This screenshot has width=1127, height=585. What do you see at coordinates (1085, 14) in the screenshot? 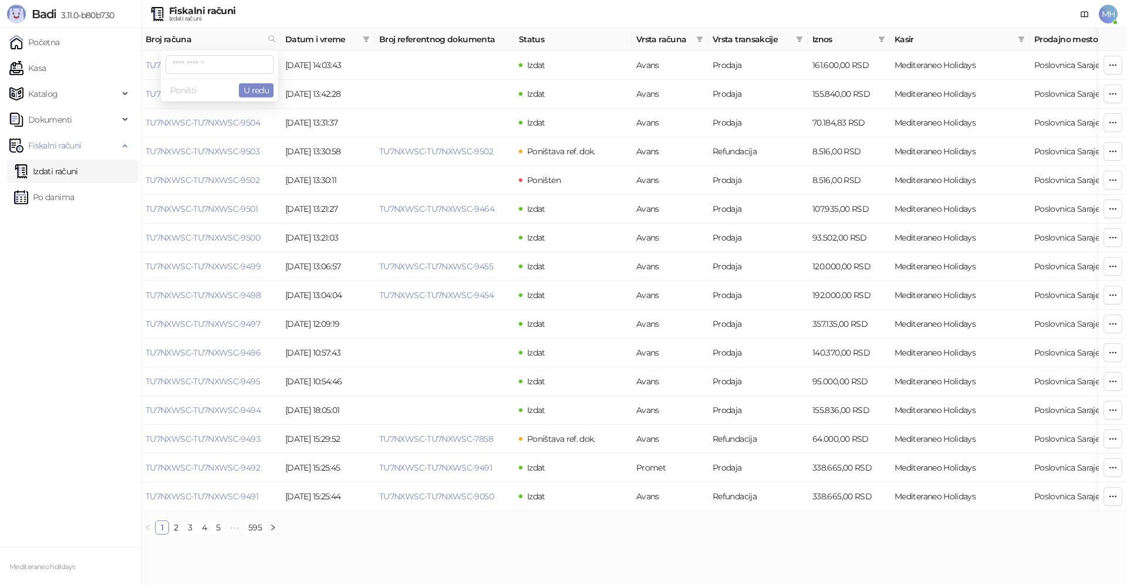
I see `a: Dokumentacija` at bounding box center [1085, 14].